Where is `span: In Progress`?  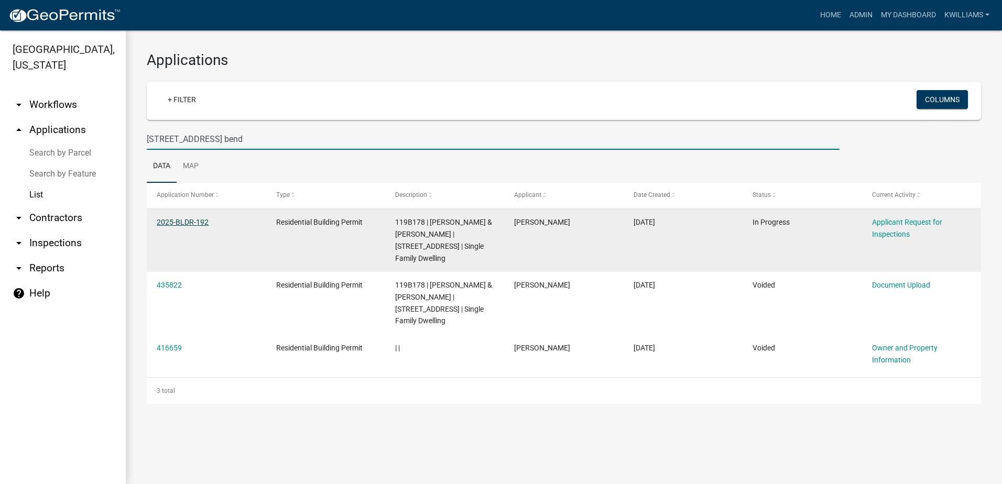
span: In Progress is located at coordinates (771, 222).